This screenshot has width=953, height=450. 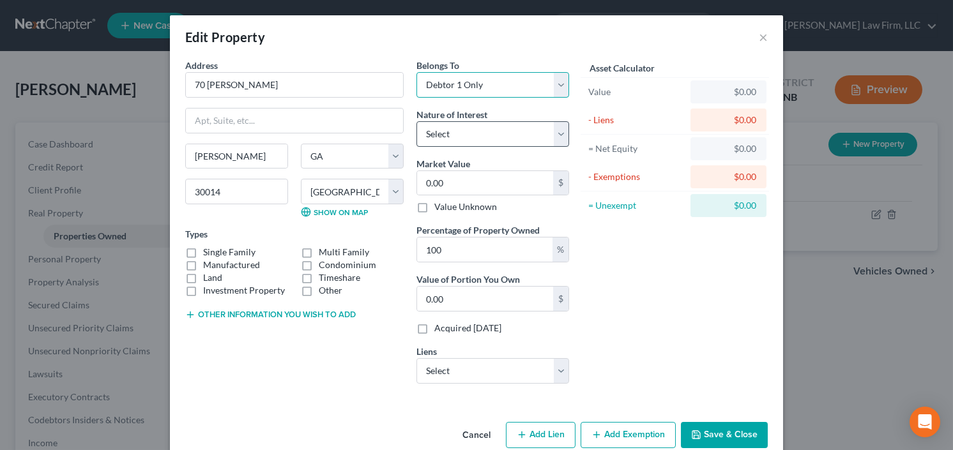 What do you see at coordinates (478, 230) in the screenshot?
I see `label: Percentage of Property Owned` at bounding box center [478, 230].